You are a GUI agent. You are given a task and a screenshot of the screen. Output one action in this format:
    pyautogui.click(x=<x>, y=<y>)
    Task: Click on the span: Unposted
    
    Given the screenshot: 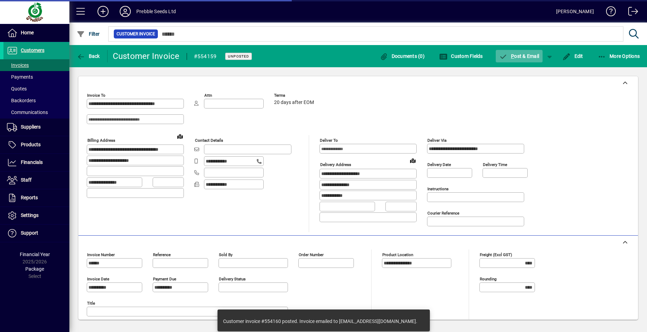 What is the action you would take?
    pyautogui.click(x=238, y=56)
    